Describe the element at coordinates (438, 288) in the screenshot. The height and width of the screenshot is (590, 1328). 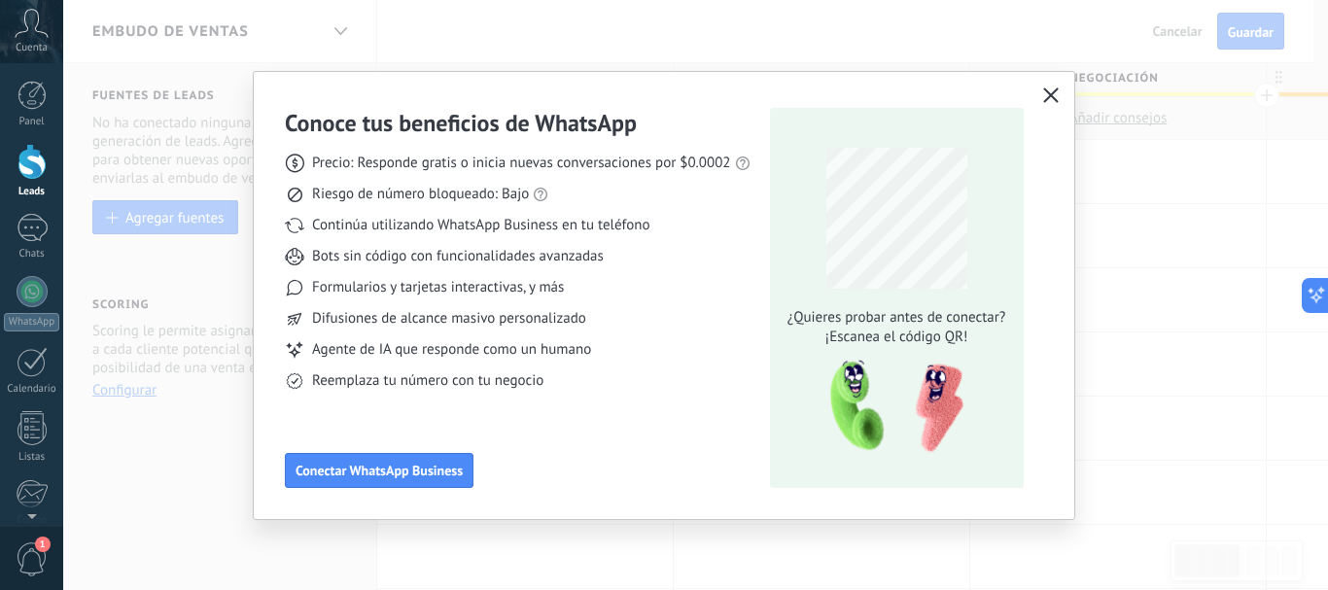
I see `span: Formularios y tarjetas interactivas, y más` at that location.